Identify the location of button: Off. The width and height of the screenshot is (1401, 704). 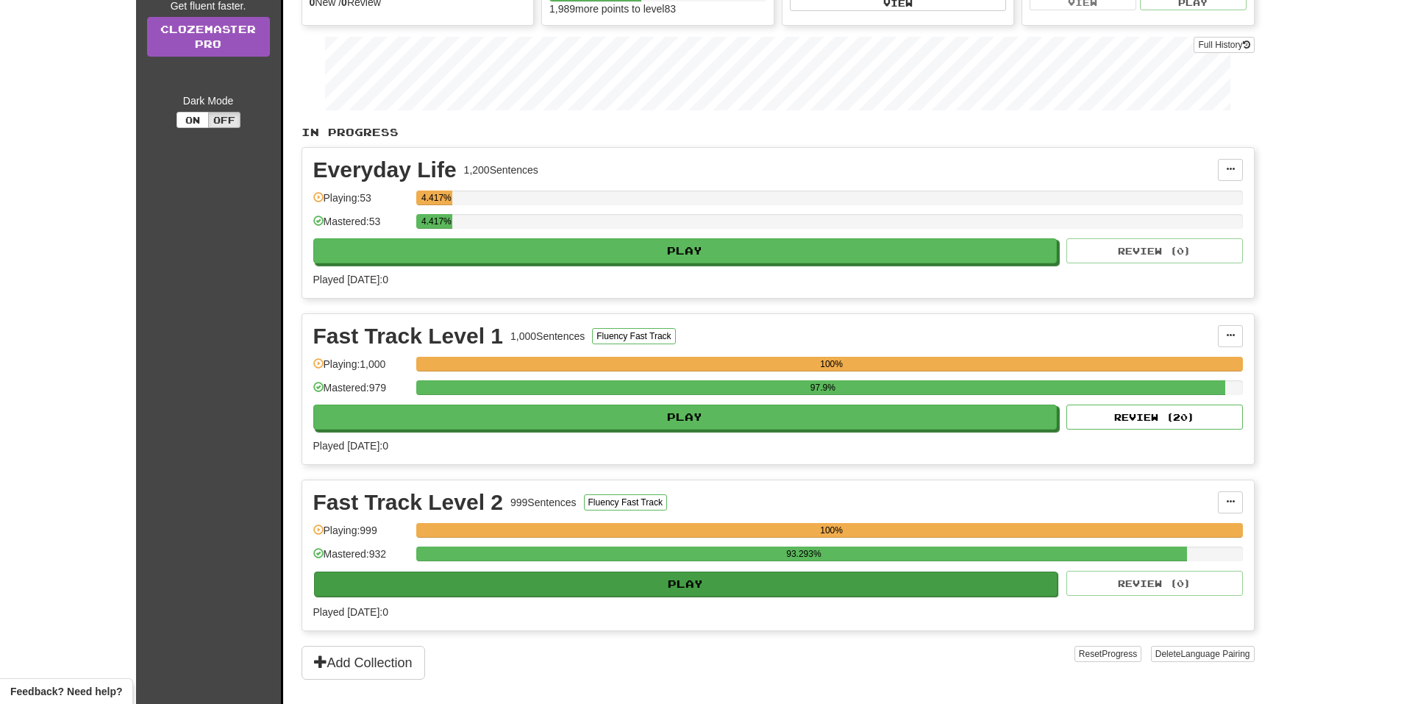
(224, 120).